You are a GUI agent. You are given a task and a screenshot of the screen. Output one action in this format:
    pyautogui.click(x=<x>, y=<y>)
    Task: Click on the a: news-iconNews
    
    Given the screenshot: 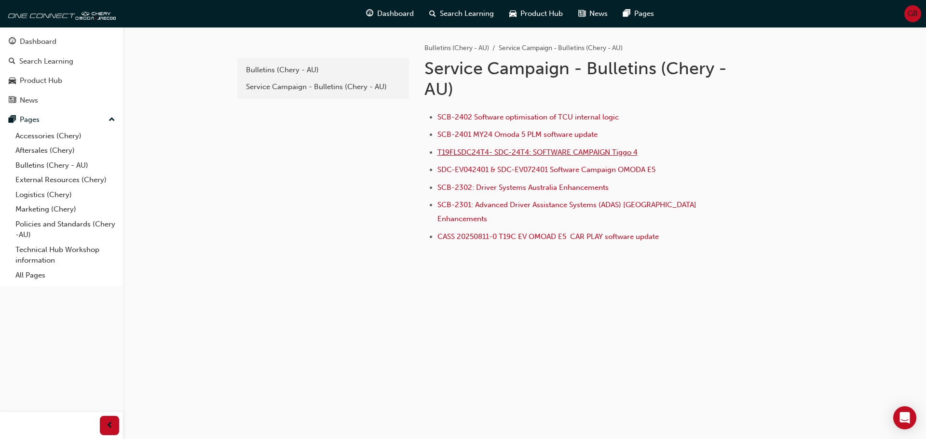 What is the action you would take?
    pyautogui.click(x=593, y=14)
    